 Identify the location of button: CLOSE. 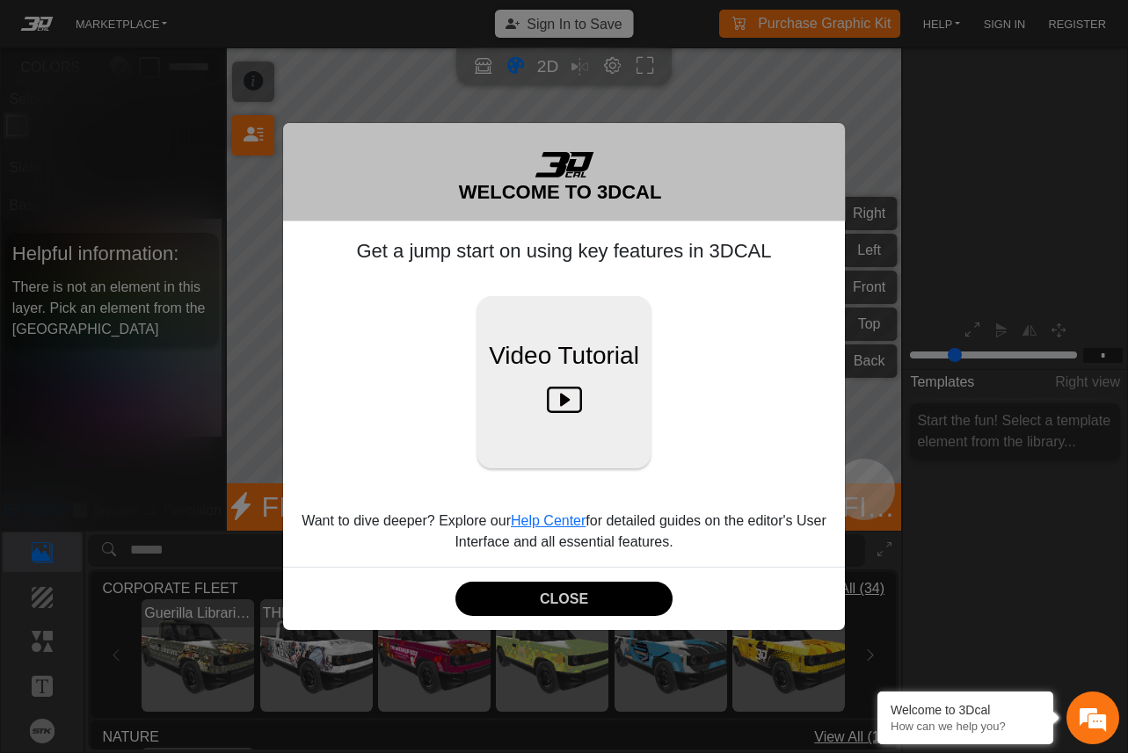
(563, 599).